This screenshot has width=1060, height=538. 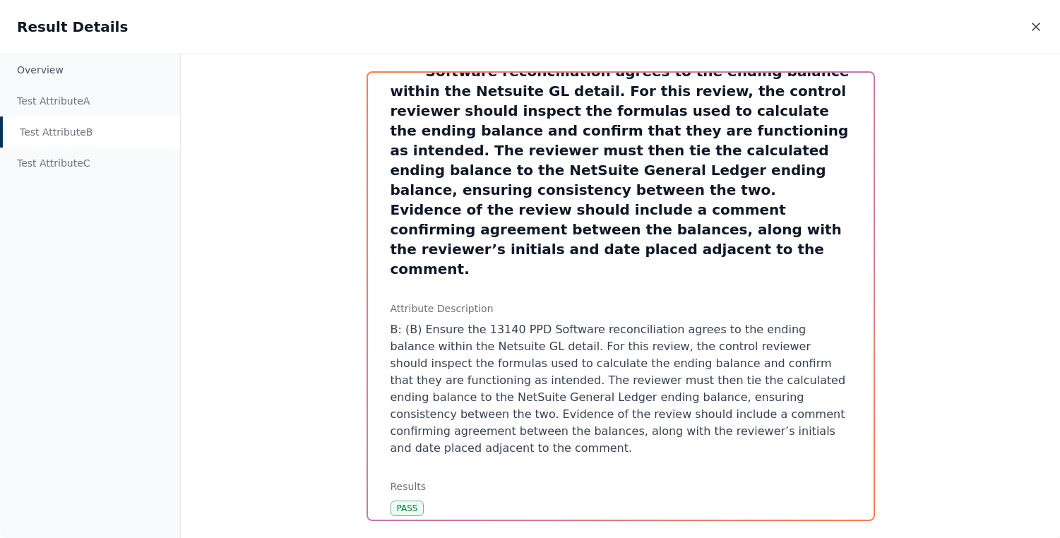 What do you see at coordinates (72, 27) in the screenshot?
I see `h2: Result Details` at bounding box center [72, 27].